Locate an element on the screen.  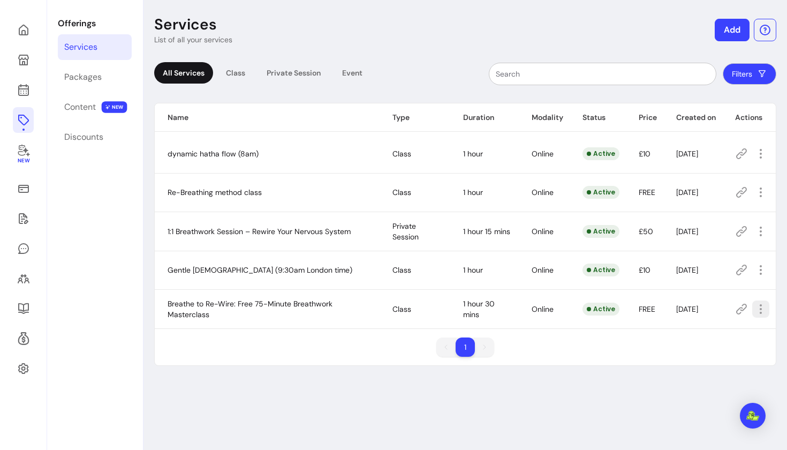
span: New is located at coordinates (23, 161).